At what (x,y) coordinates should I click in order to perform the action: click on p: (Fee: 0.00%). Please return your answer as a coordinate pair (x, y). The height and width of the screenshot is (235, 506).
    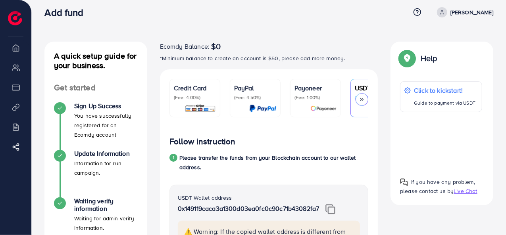
    Looking at the image, I should click on (376, 98).